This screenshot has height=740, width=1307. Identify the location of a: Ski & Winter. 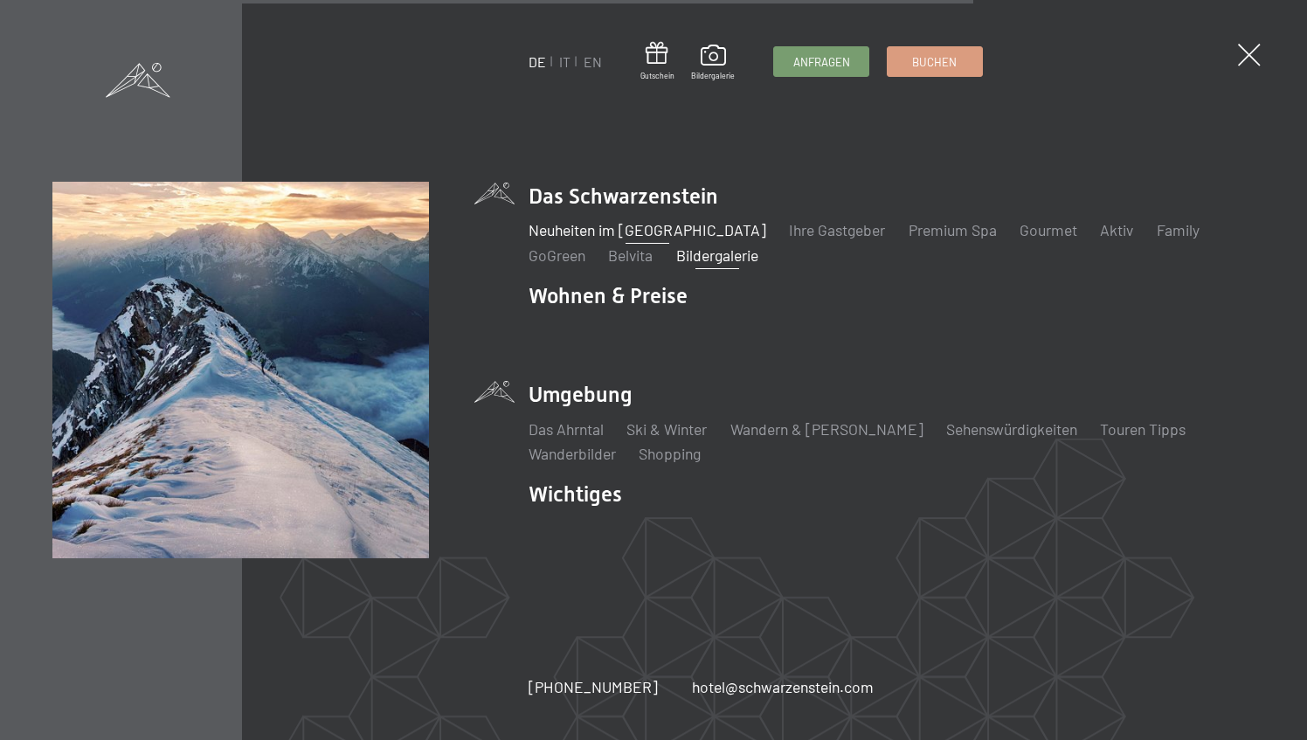
(667, 429).